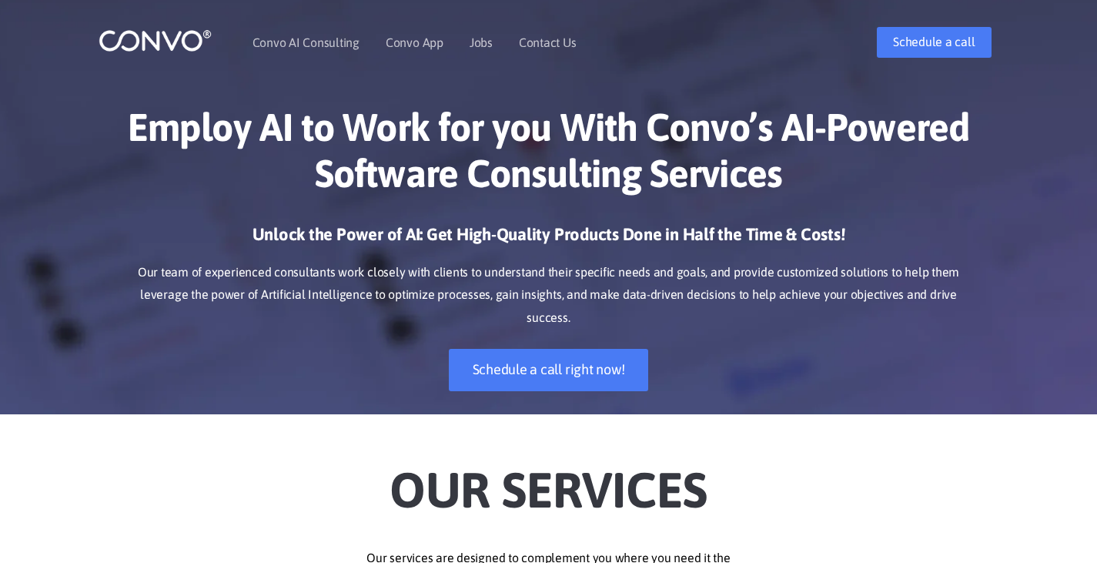  I want to click on a: Contact Us, so click(547, 42).